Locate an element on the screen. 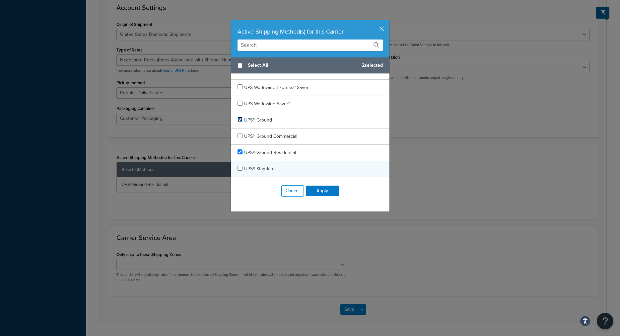 Image resolution: width=620 pixels, height=336 pixels. span: UPS® Ground is located at coordinates (258, 120).